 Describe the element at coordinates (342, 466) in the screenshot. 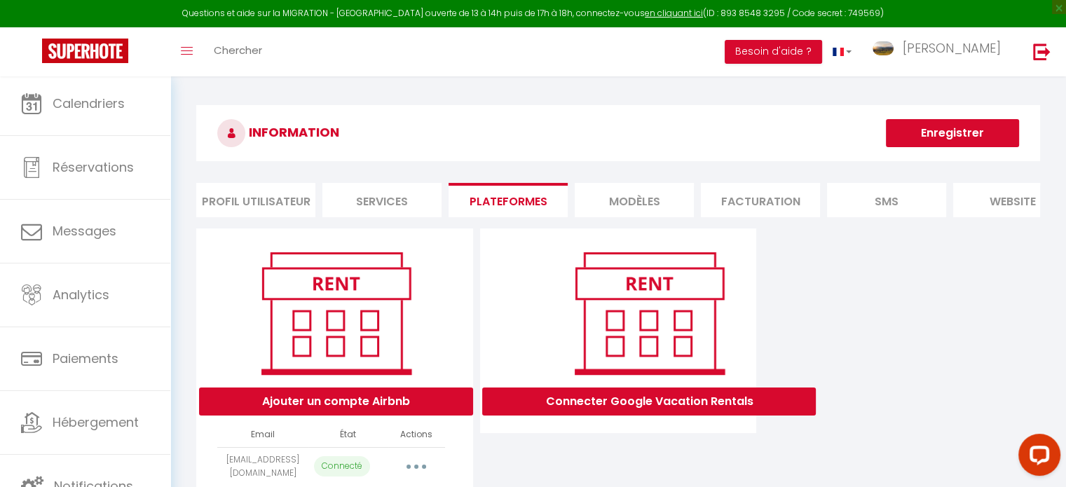

I see `p: Connecté` at that location.